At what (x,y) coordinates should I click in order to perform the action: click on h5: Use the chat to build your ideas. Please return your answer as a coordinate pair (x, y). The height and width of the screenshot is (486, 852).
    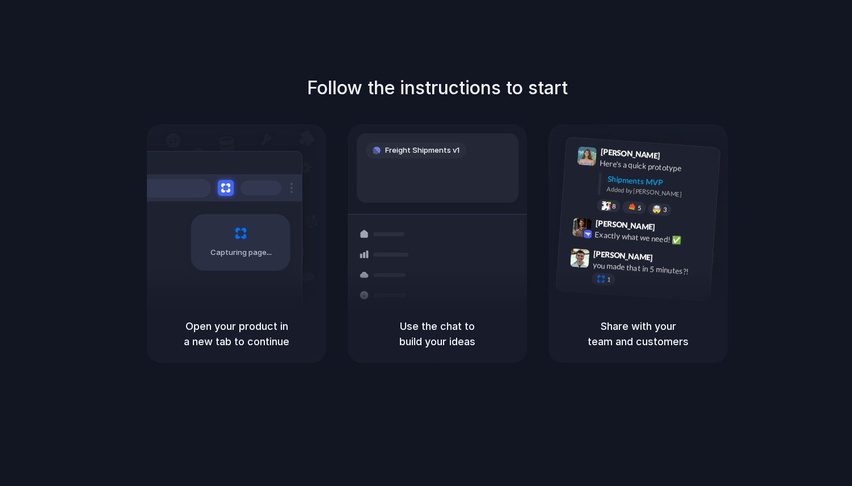
    Looking at the image, I should click on (438, 334).